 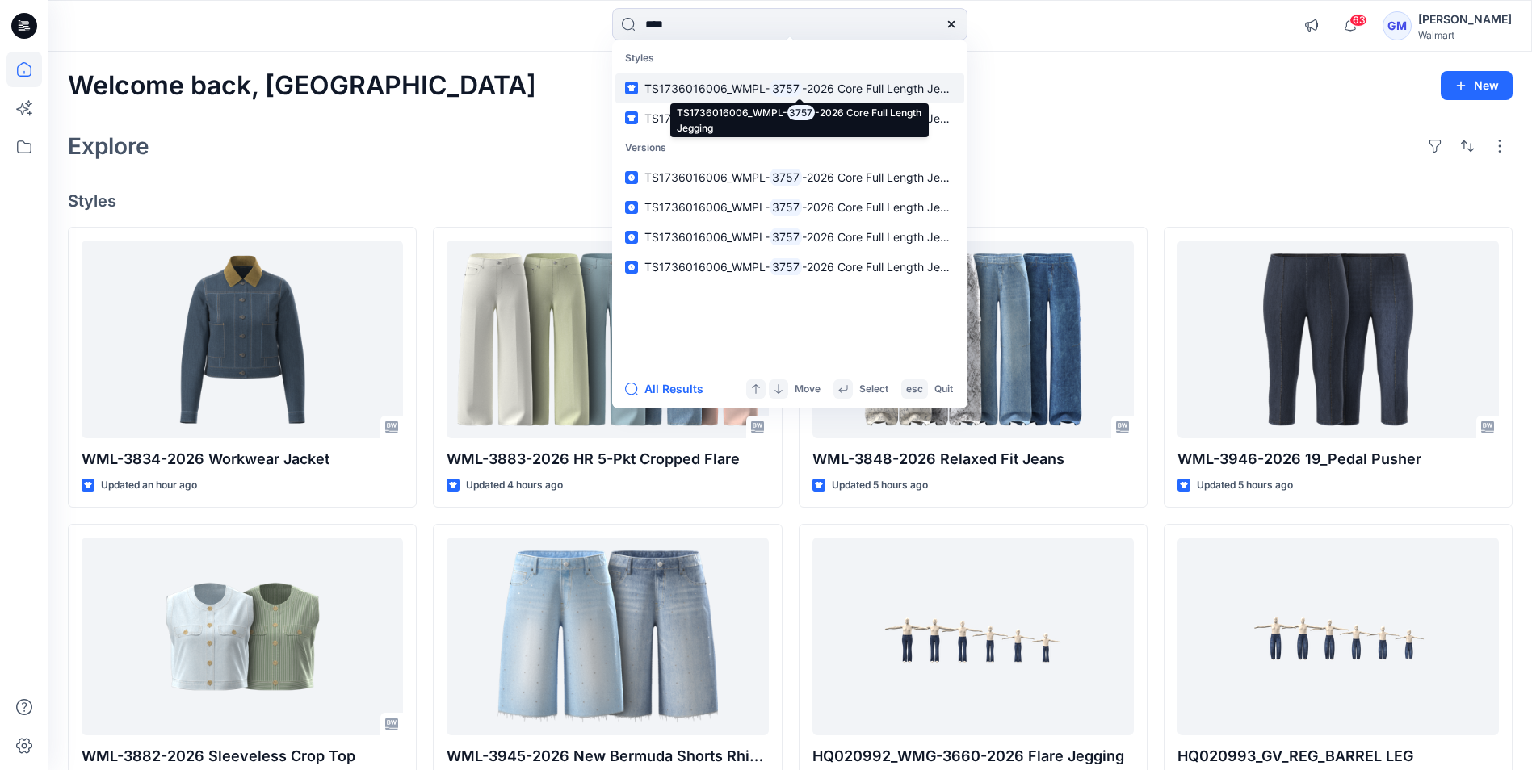 What do you see at coordinates (1338, 339) in the screenshot?
I see `a: WML-3946-2026 19_Pedal Pusher` at bounding box center [1338, 339].